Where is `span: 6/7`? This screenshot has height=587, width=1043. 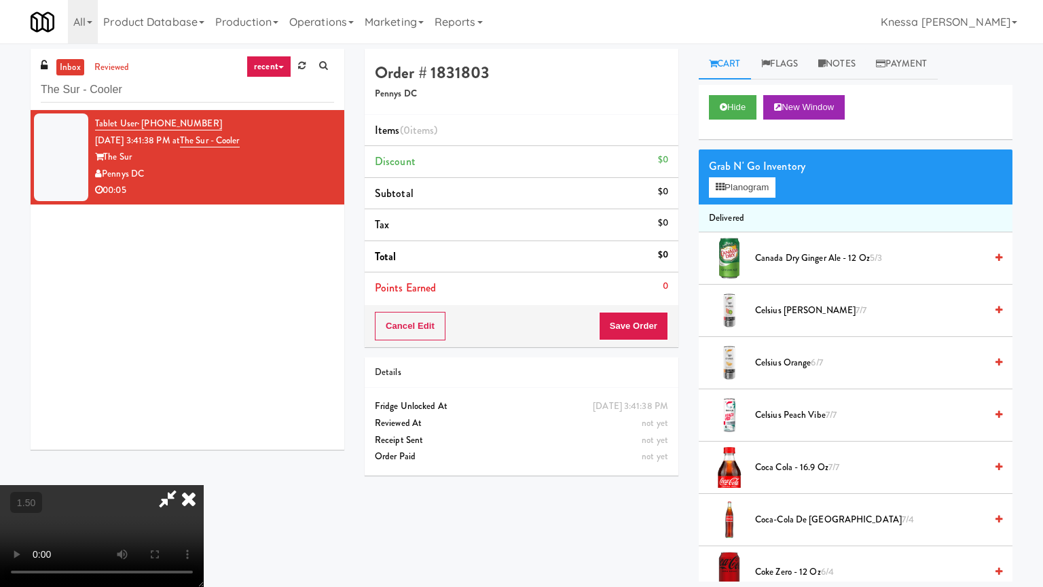
span: 6/7 is located at coordinates (817, 362).